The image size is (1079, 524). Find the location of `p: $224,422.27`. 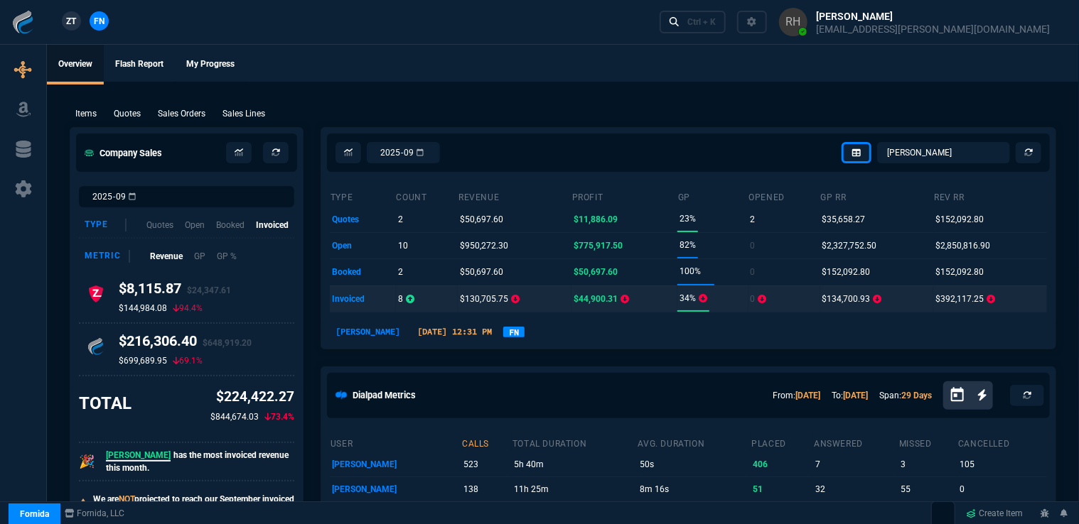

p: $224,422.27 is located at coordinates (252, 397).